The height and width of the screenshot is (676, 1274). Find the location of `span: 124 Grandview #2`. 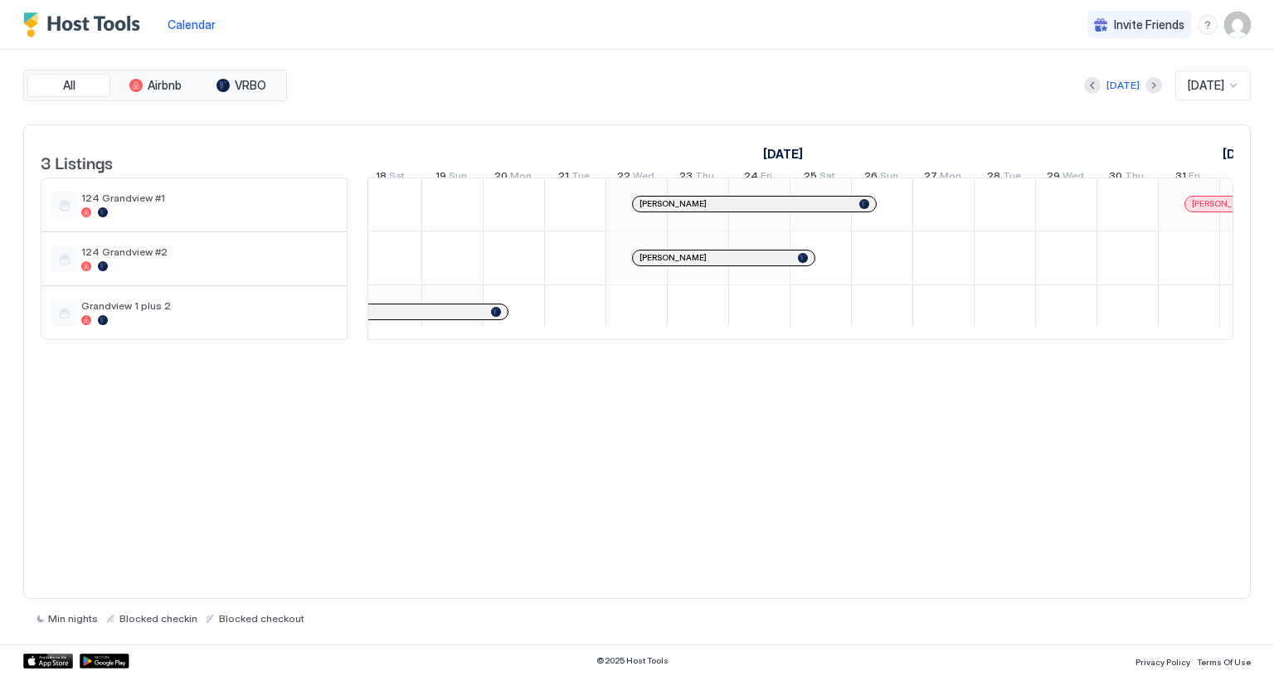

span: 124 Grandview #2 is located at coordinates (209, 251).